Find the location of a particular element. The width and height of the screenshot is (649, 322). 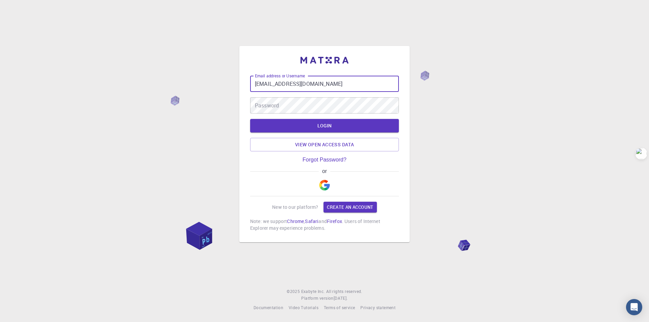

a: Create an account is located at coordinates (350, 207).